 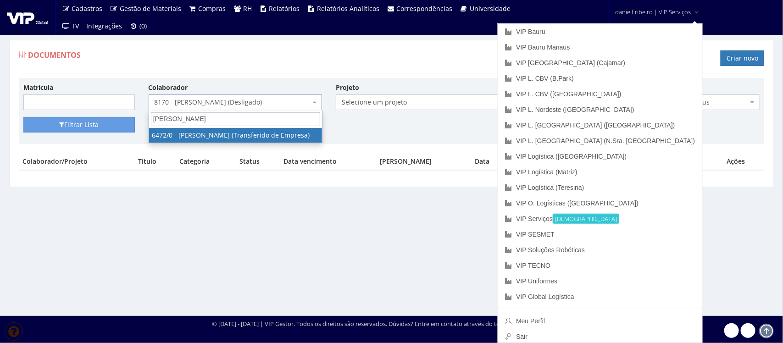 I want to click on span: Cadastros, so click(x=87, y=8).